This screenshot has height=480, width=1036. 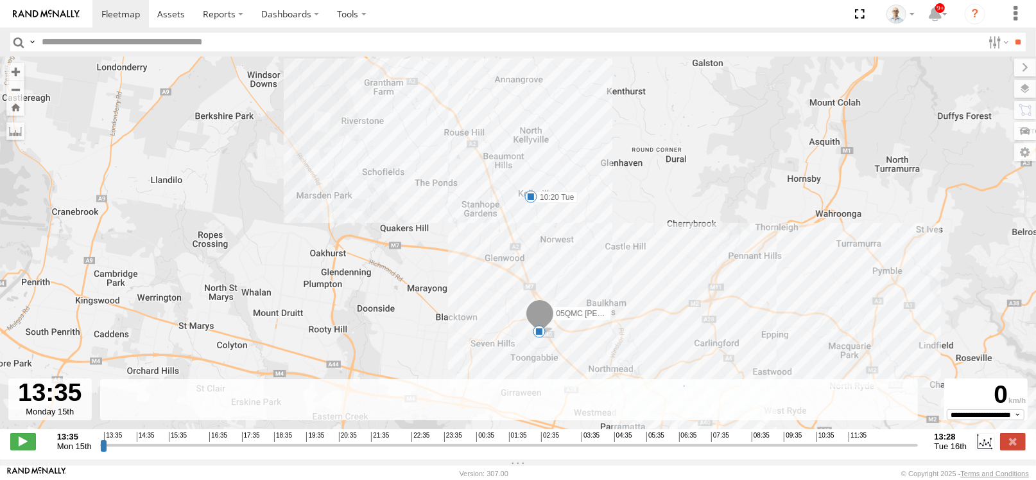 What do you see at coordinates (995, 473) in the screenshot?
I see `a: Terms and Conditions` at bounding box center [995, 473].